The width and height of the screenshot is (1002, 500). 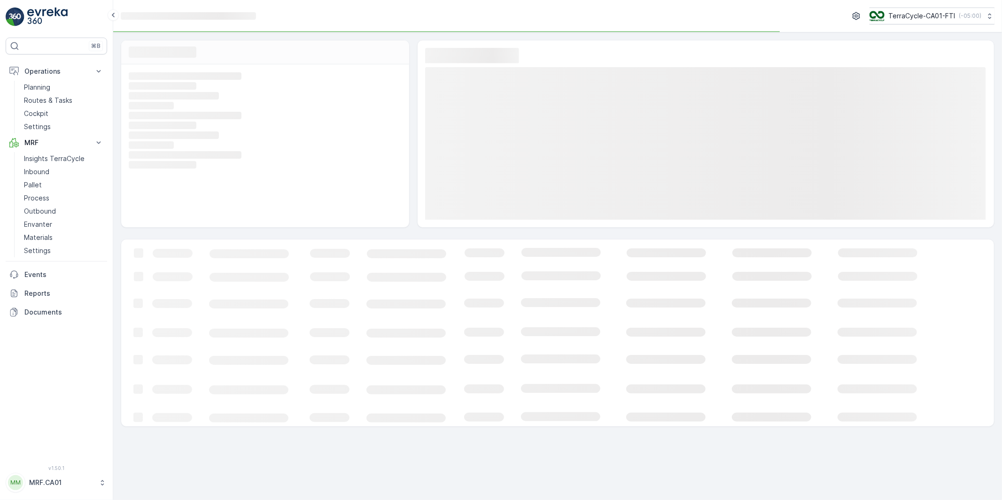 I want to click on a: Envanter, so click(x=63, y=225).